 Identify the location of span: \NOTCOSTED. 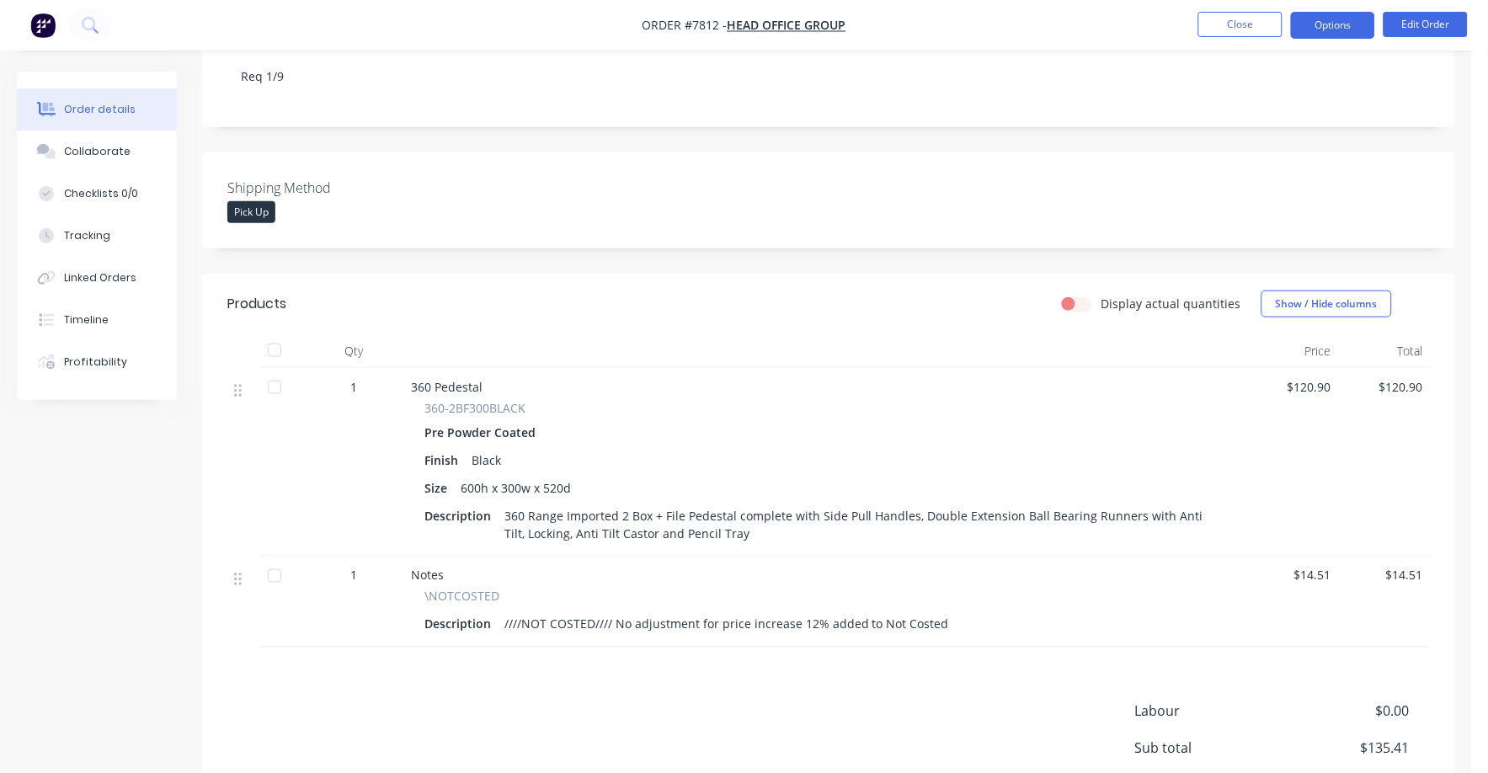
(462, 596).